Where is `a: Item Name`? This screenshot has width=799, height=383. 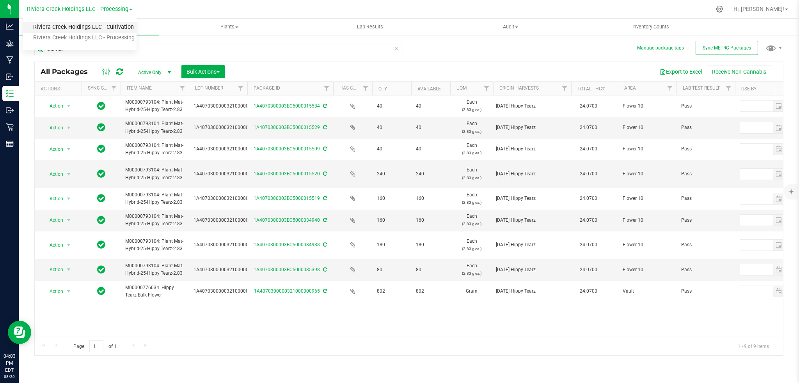 a: Item Name is located at coordinates (139, 88).